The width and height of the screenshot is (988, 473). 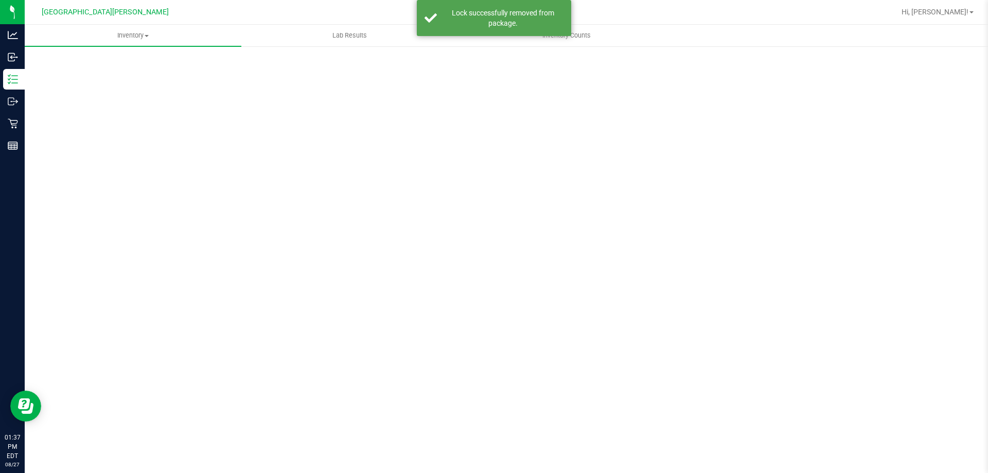 What do you see at coordinates (13, 124) in the screenshot?
I see `inline-svg: Retail` at bounding box center [13, 124].